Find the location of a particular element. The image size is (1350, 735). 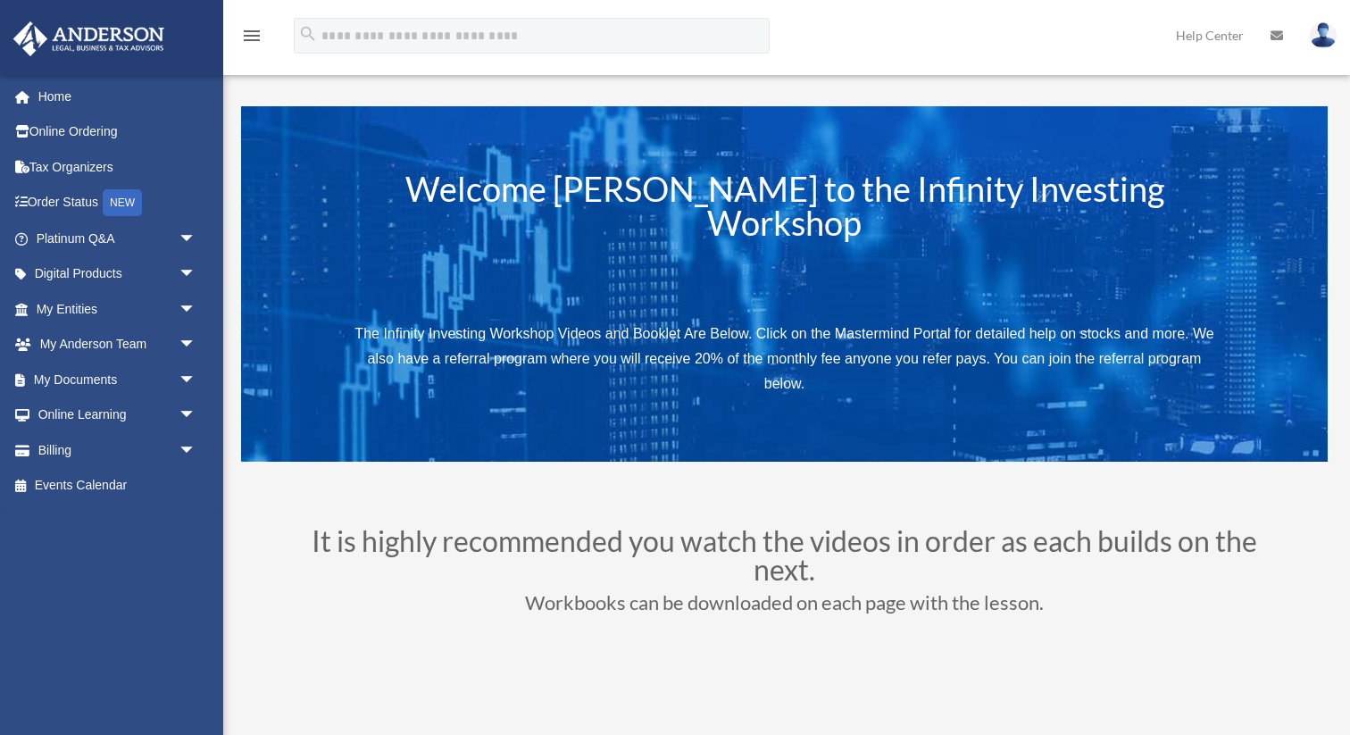

a: menu is located at coordinates (252, 38).